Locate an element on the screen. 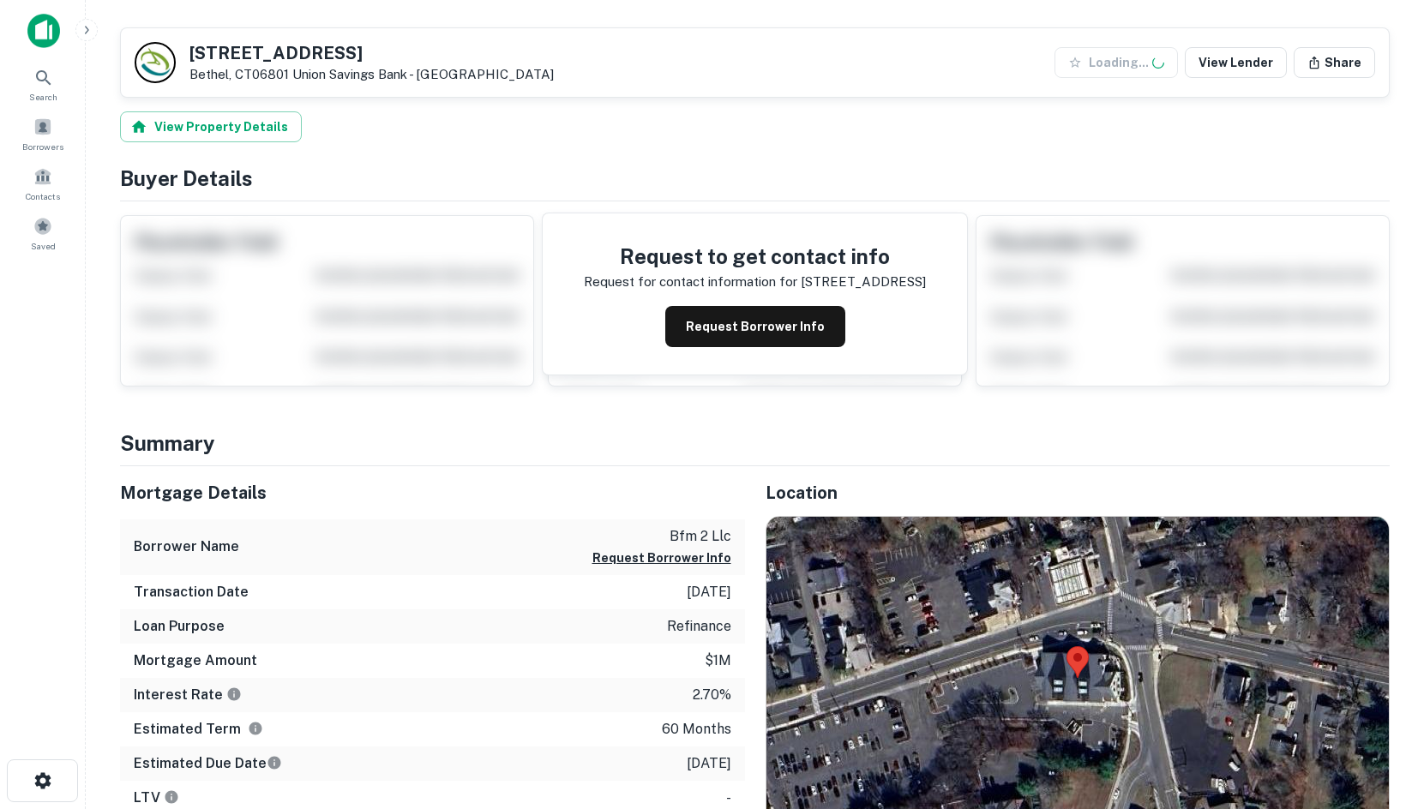 The image size is (1424, 809). div: Chat Widget is located at coordinates (1381, 713).